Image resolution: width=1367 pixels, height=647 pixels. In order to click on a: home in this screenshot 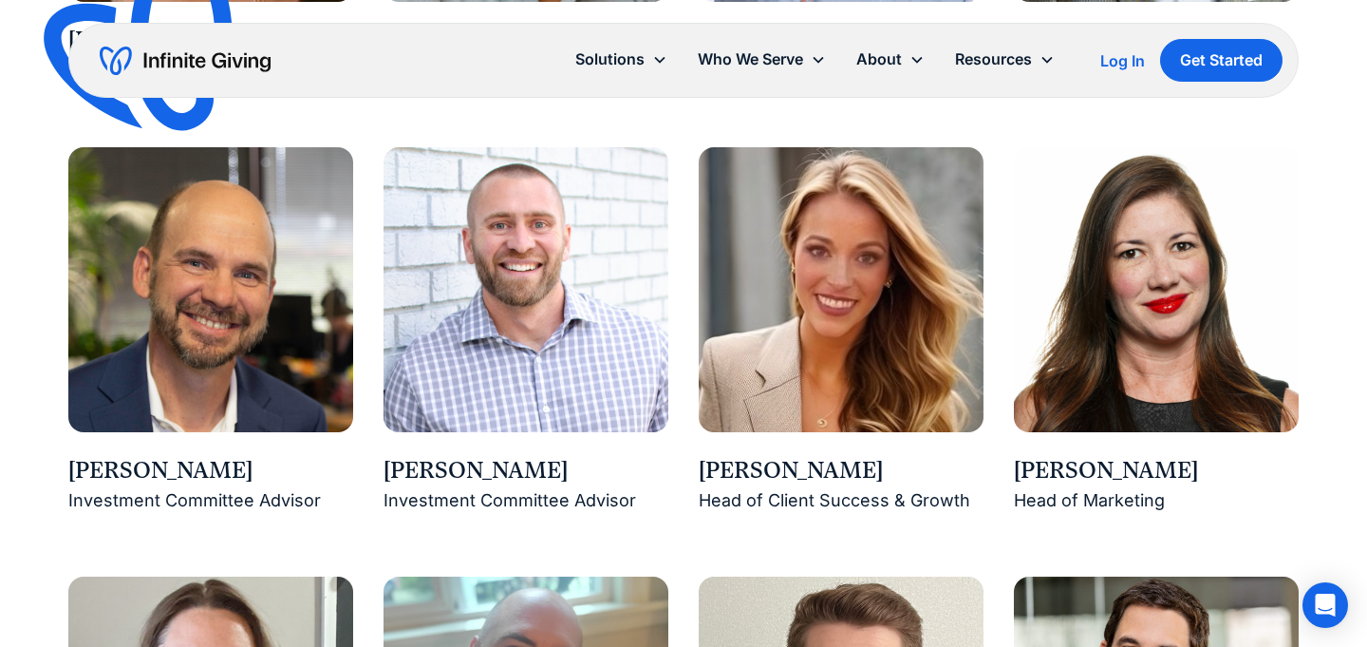, I will do `click(185, 61)`.